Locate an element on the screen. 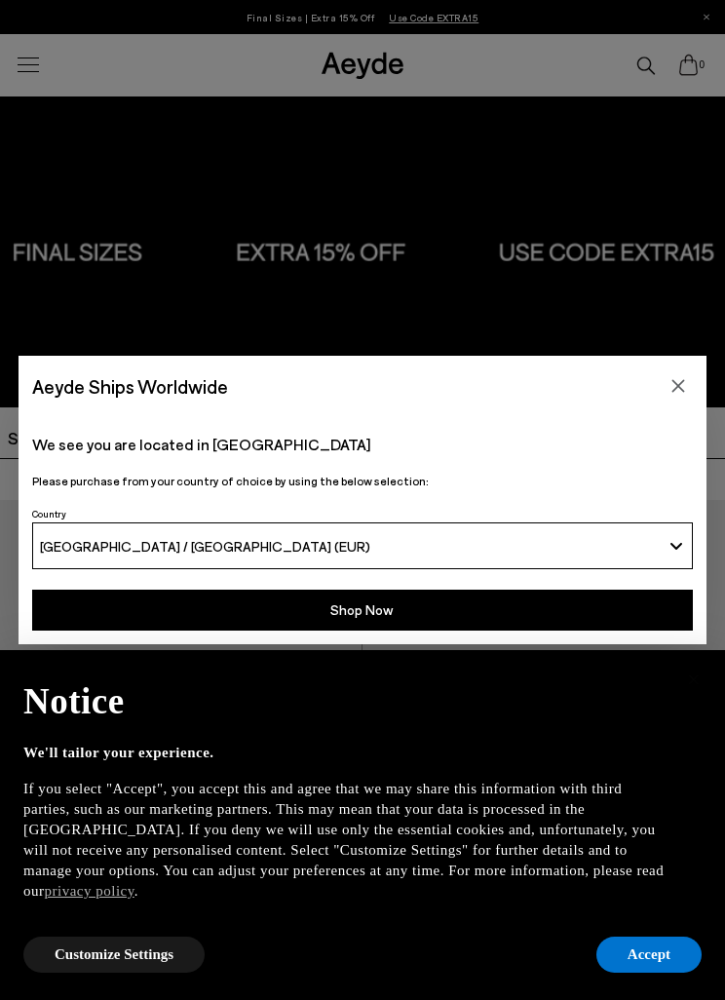 This screenshot has height=1000, width=725. span: Aeyde Ships Worldwide is located at coordinates (130, 386).